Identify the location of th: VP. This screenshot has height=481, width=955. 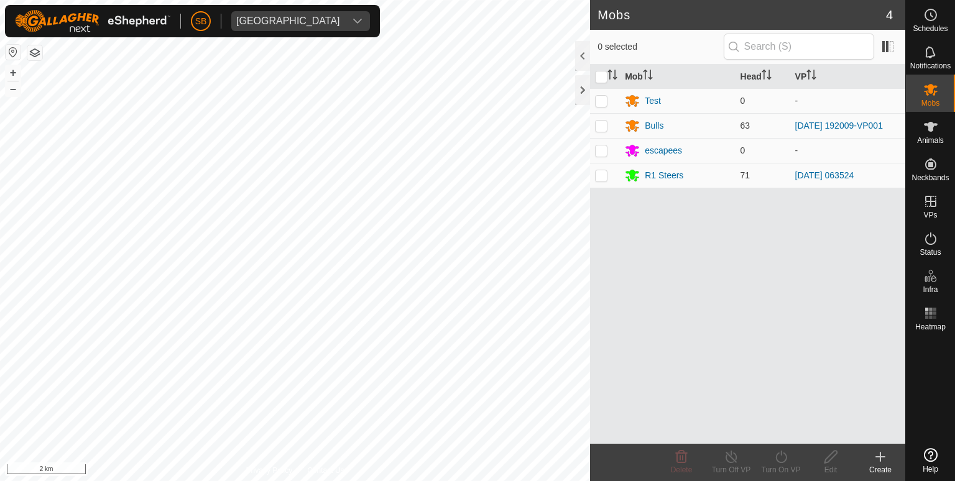
(848, 77).